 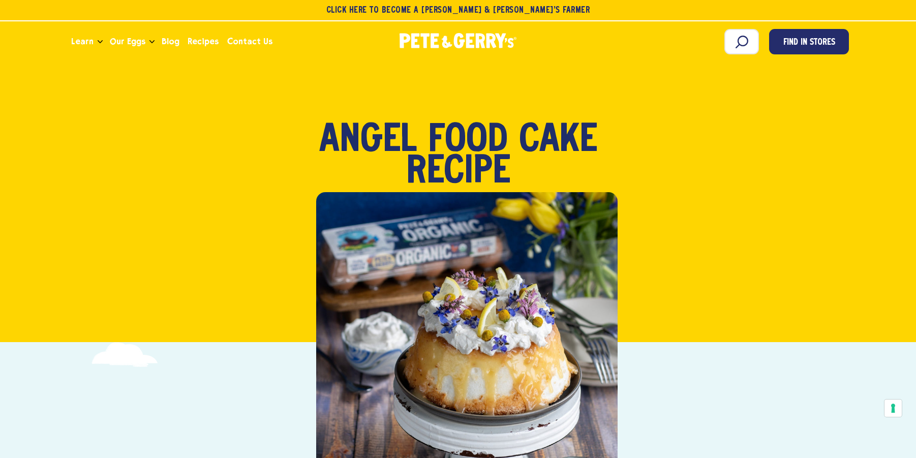 What do you see at coordinates (203, 42) in the screenshot?
I see `a: Recipes` at bounding box center [203, 42].